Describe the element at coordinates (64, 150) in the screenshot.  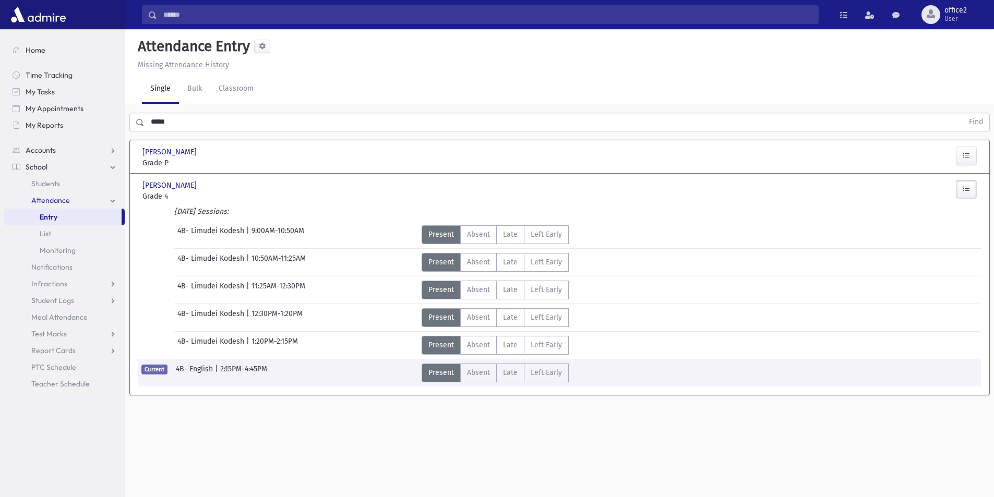
I see `a: Accounts` at that location.